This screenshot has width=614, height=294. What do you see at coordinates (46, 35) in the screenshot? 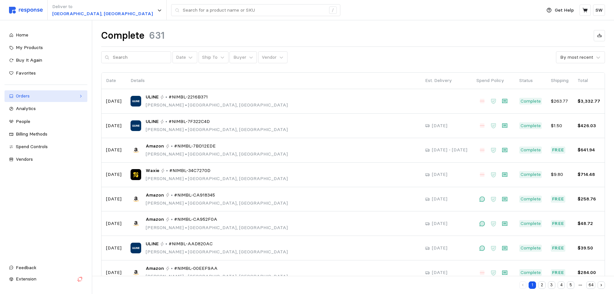
I see `a: Home` at bounding box center [46, 35].